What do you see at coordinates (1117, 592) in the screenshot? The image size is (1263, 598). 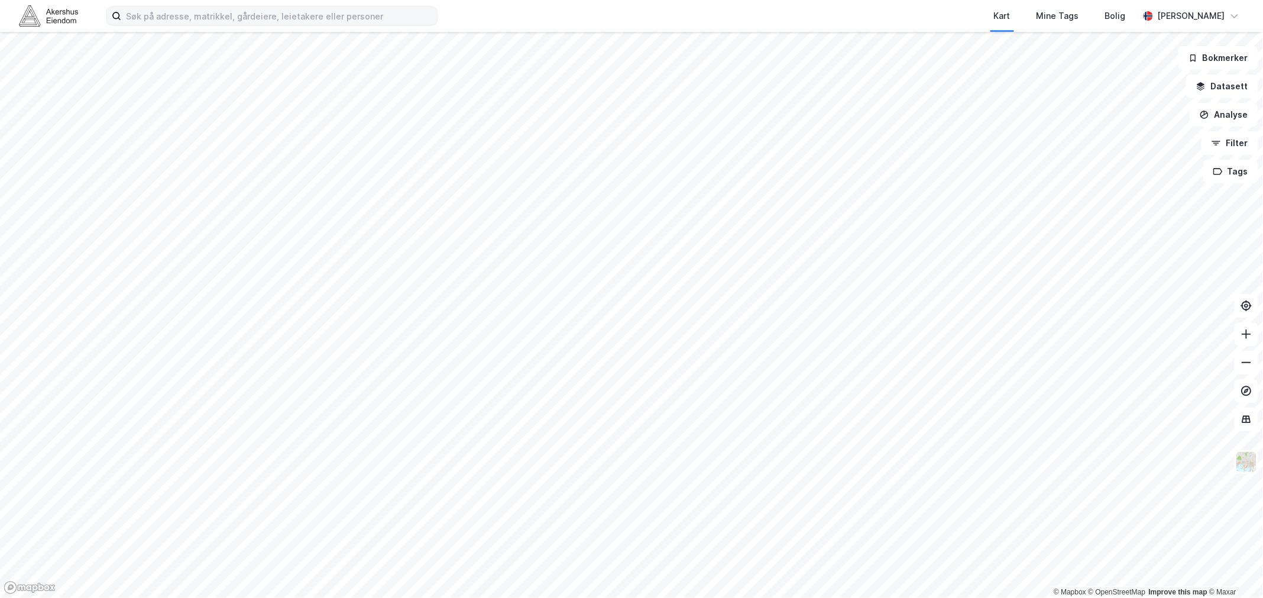 I see `a: OpenStreetMap` at bounding box center [1117, 592].